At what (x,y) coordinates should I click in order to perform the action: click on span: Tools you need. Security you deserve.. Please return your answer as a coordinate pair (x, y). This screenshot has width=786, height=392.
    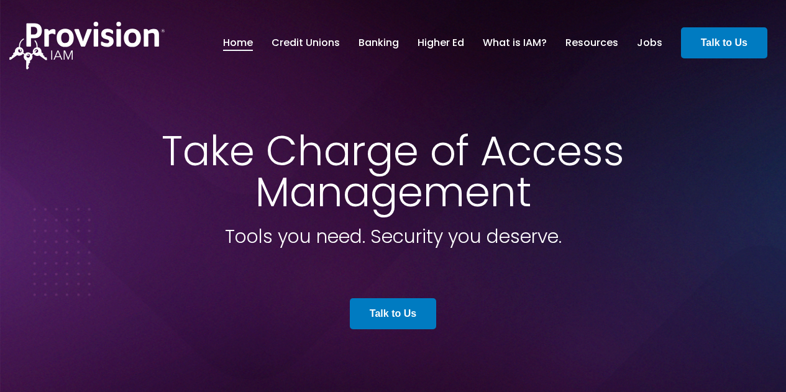
    Looking at the image, I should click on (393, 236).